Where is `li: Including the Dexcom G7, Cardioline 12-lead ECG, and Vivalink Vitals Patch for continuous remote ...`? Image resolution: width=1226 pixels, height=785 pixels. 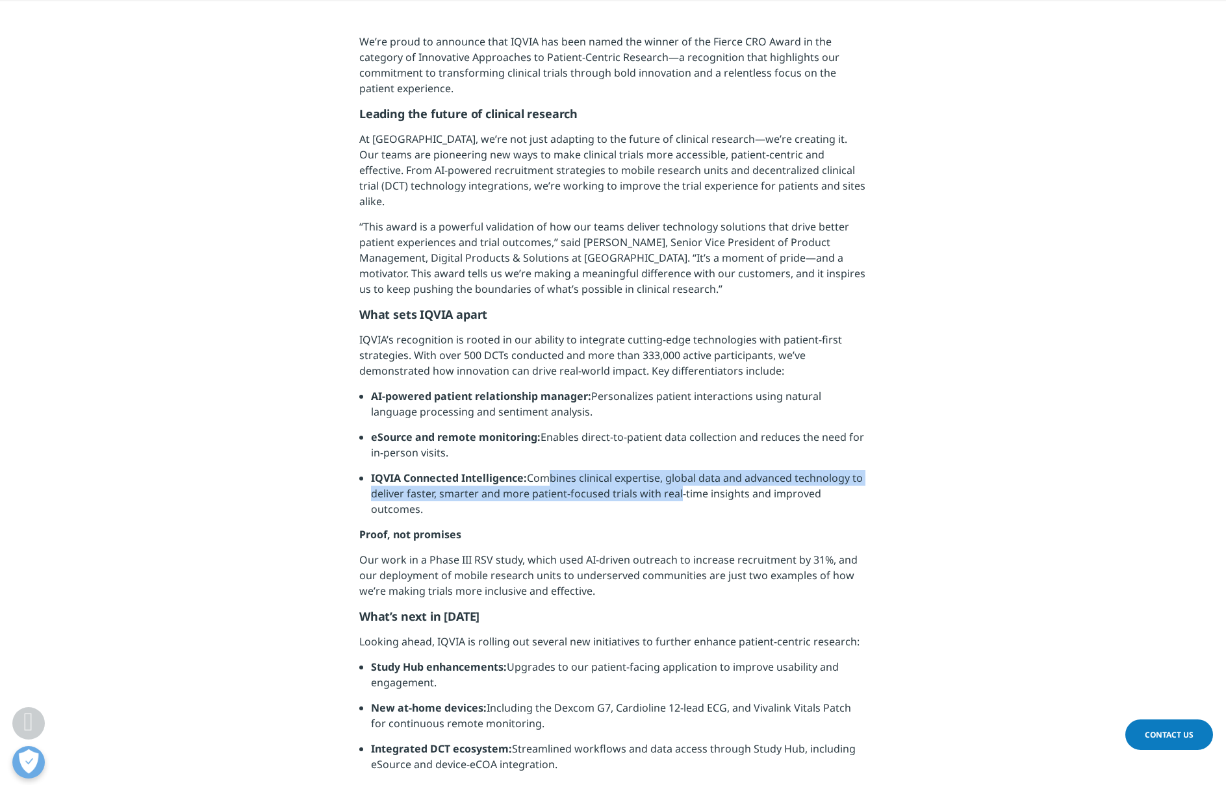
li: Including the Dexcom G7, Cardioline 12-lead ECG, and Vivalink Vitals Patch for continuous remote ... is located at coordinates (619, 721).